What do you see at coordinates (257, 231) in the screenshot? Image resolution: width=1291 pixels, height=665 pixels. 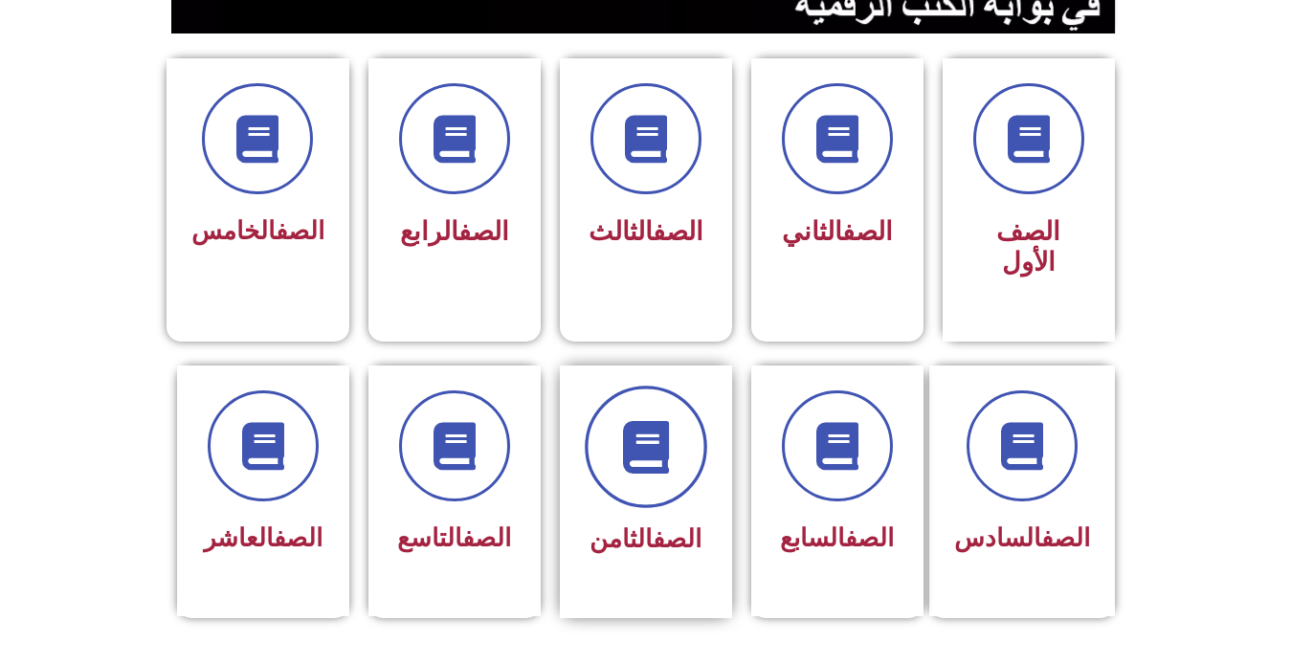 I see `span: الخامس` at bounding box center [257, 231].